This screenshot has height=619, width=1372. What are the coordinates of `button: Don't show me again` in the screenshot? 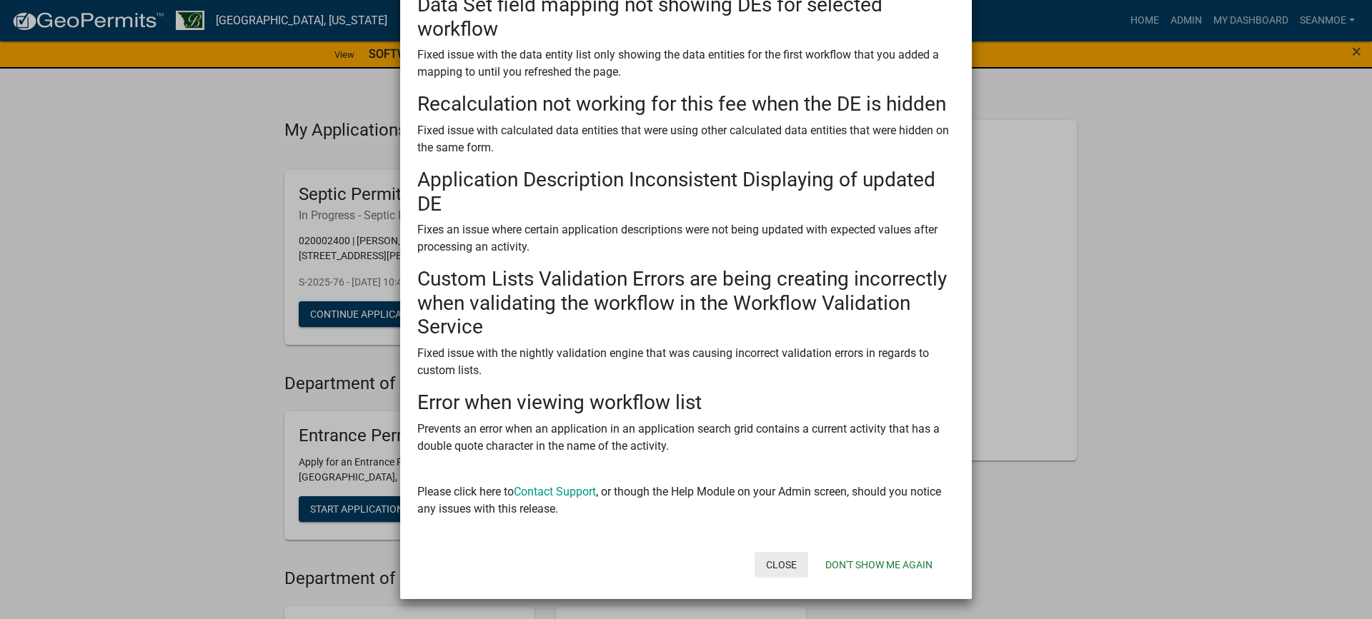 It's located at (879, 565).